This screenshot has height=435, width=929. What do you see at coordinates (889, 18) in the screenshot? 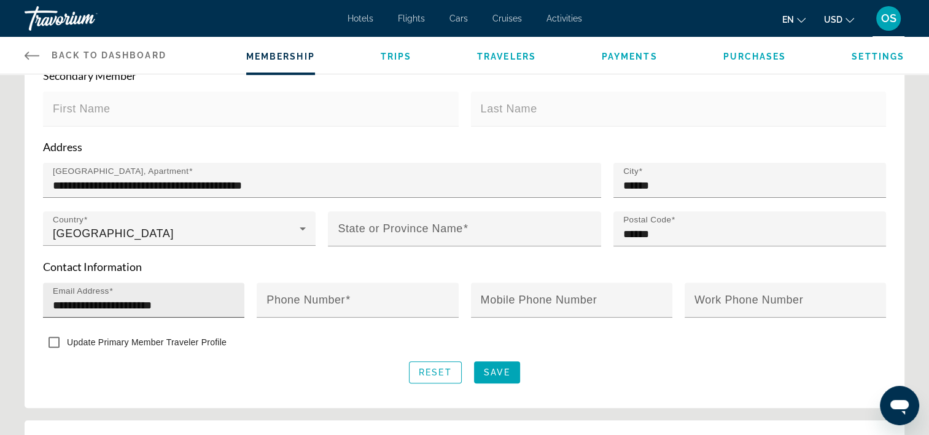
I see `span: OS` at bounding box center [889, 18].